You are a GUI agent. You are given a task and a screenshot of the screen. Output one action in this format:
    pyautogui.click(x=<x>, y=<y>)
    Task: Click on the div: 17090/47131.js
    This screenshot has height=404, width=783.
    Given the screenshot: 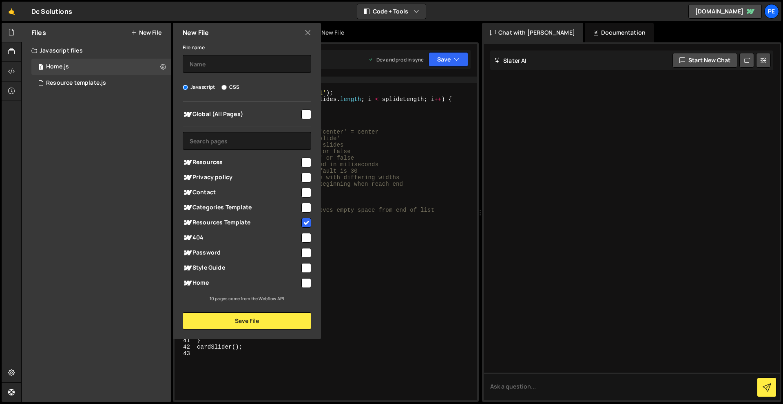 What is the action you would take?
    pyautogui.click(x=101, y=83)
    